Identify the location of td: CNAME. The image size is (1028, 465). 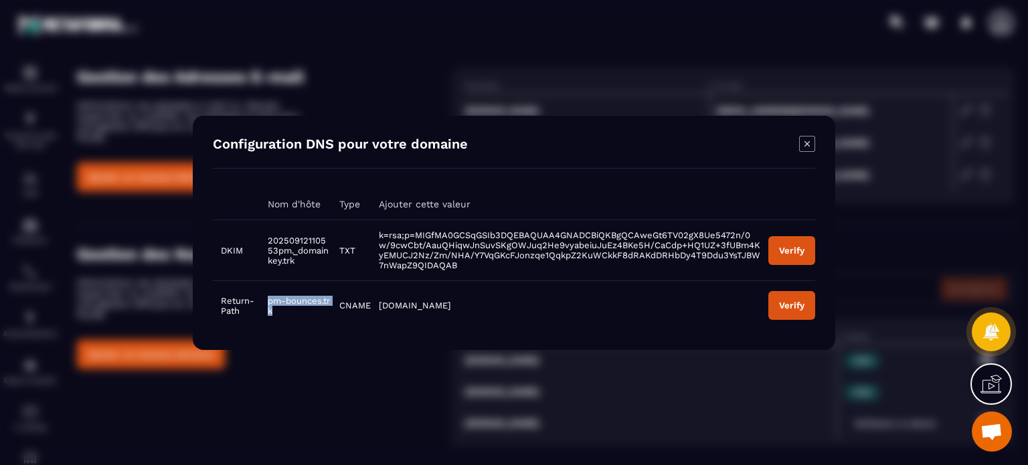
(351, 305).